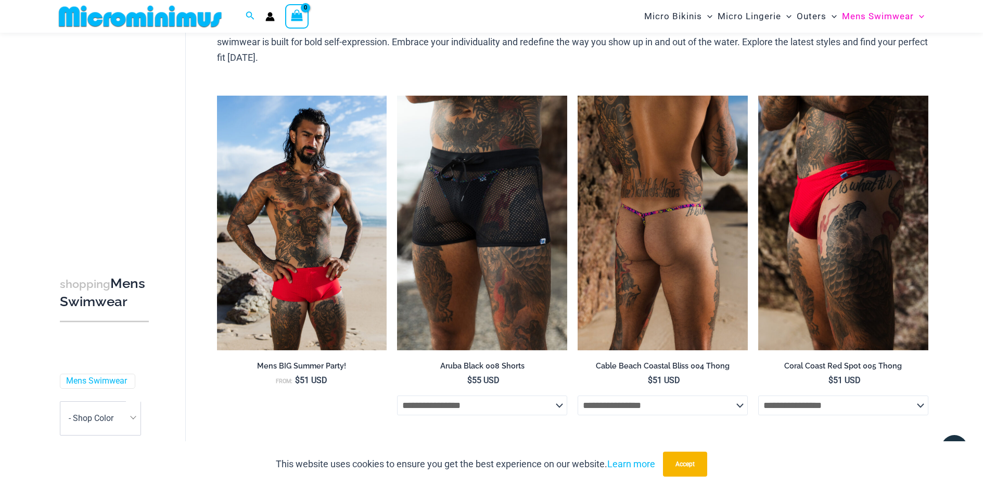  Describe the element at coordinates (250, 16) in the screenshot. I see `a: Search icon link` at that location.